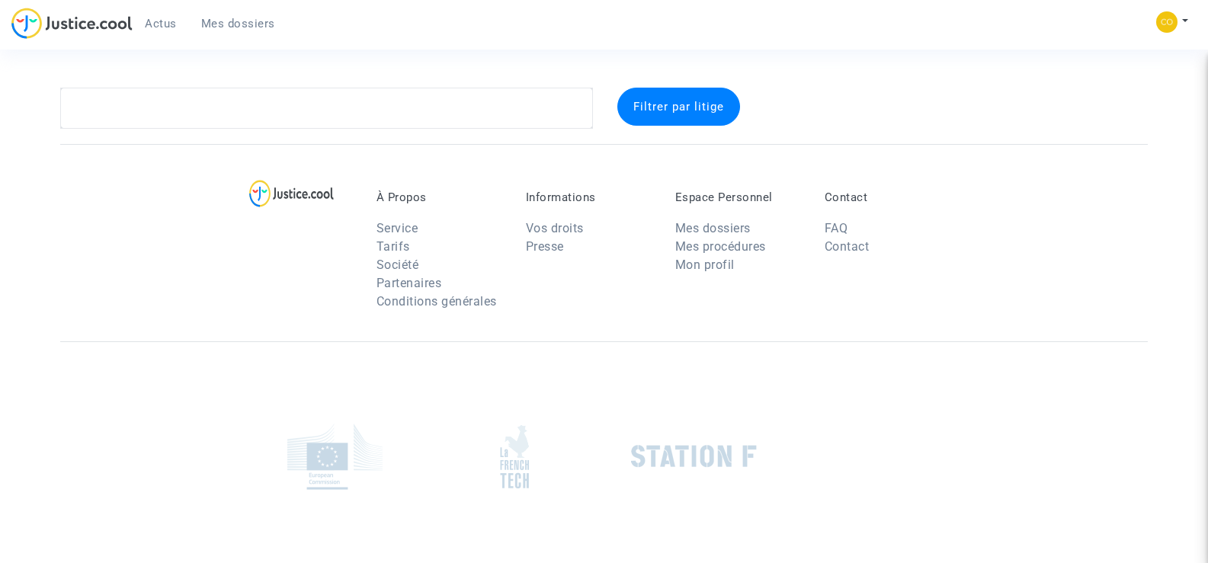 The width and height of the screenshot is (1208, 563). I want to click on span: Actus, so click(161, 24).